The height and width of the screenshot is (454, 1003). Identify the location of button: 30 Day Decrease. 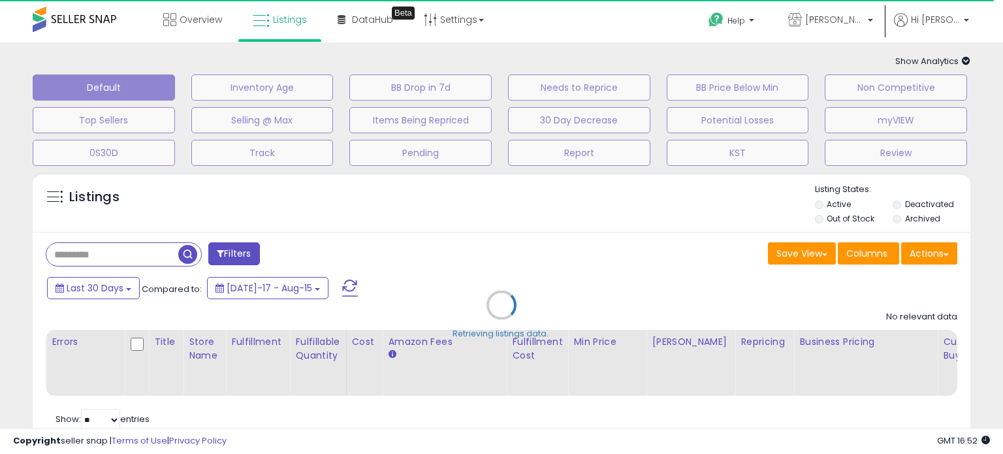
(579, 120).